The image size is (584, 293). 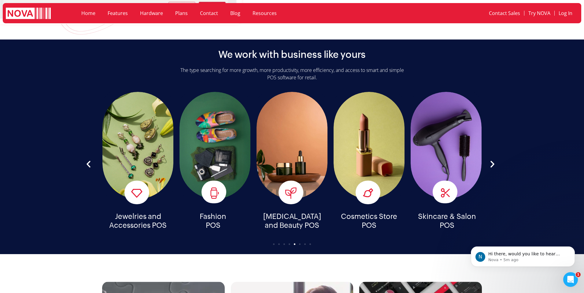 I want to click on span: Go to slide 7, so click(x=305, y=244).